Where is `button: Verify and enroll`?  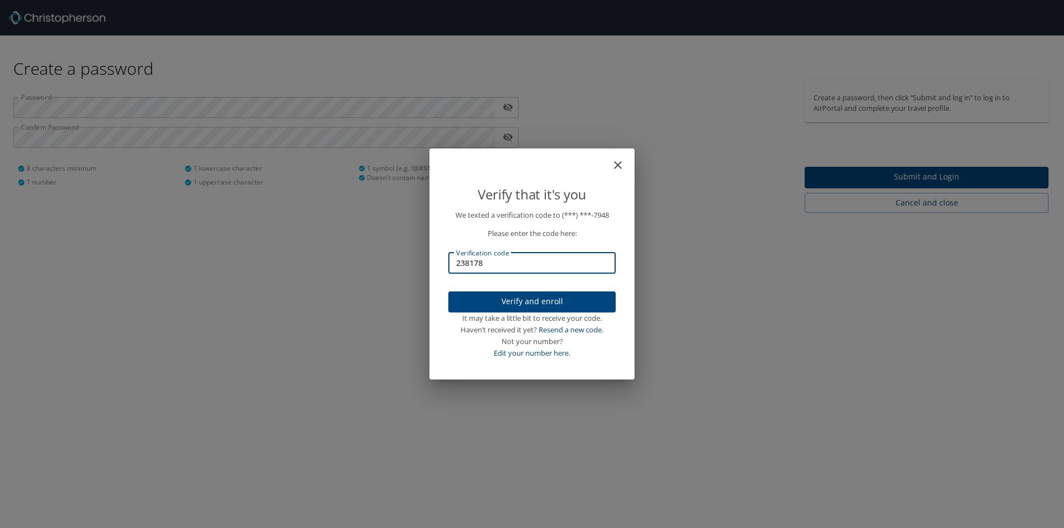
button: Verify and enroll is located at coordinates (532, 302).